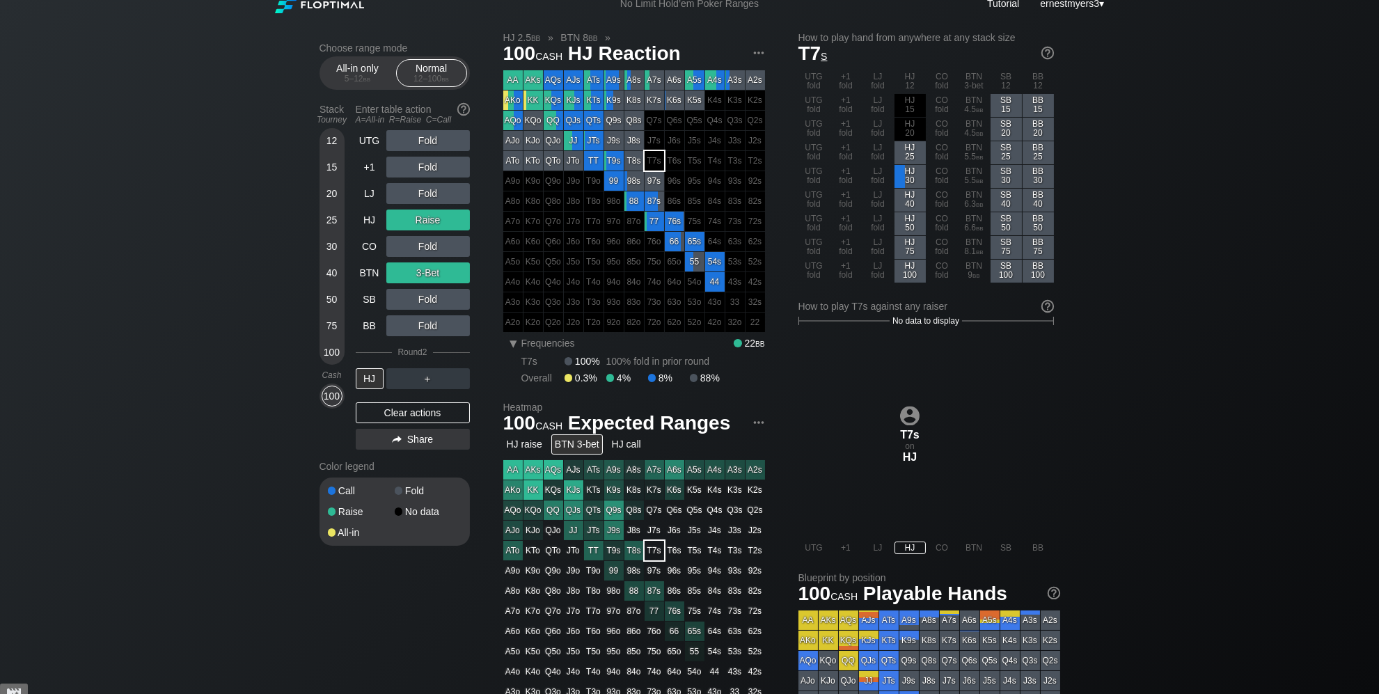  I want to click on div: KJo, so click(533, 141).